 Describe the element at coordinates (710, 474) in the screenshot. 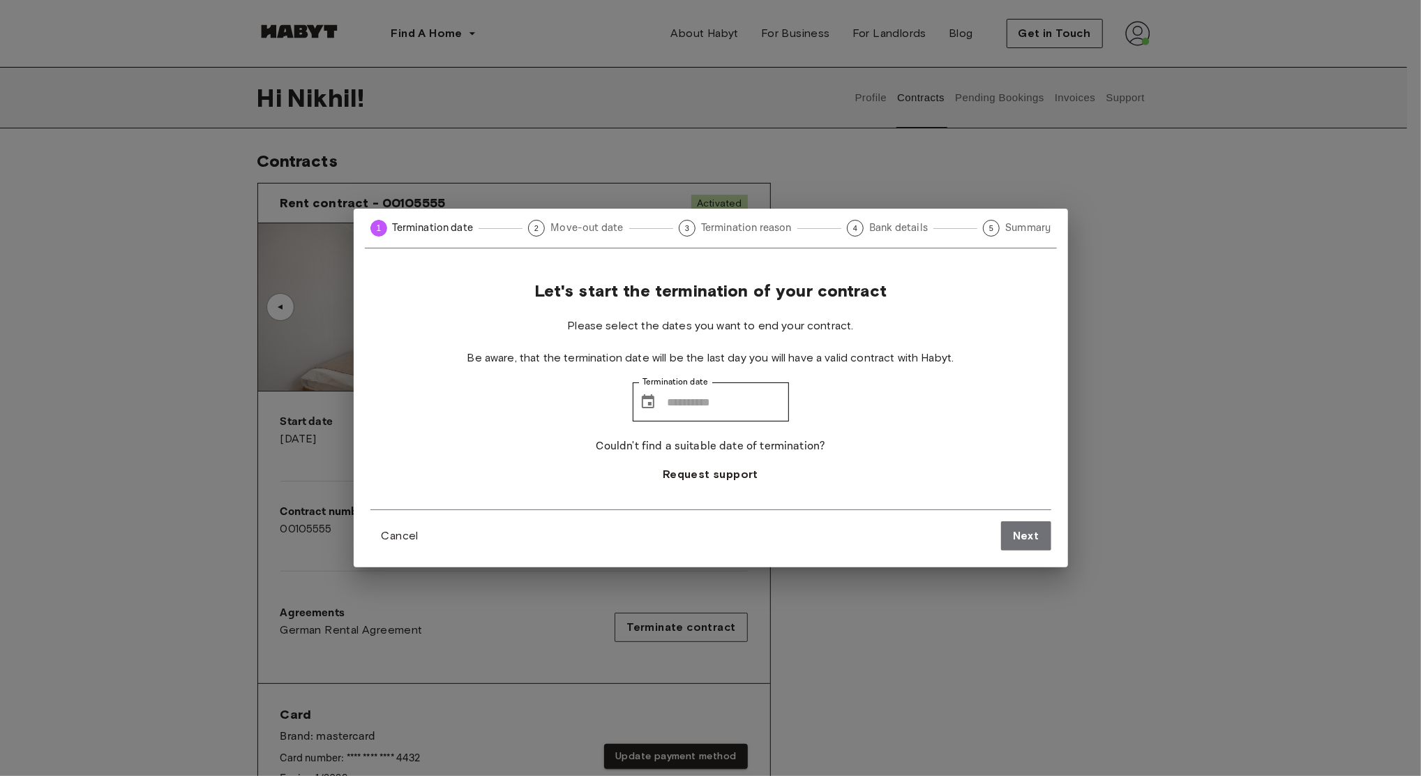

I see `span: Request support` at that location.